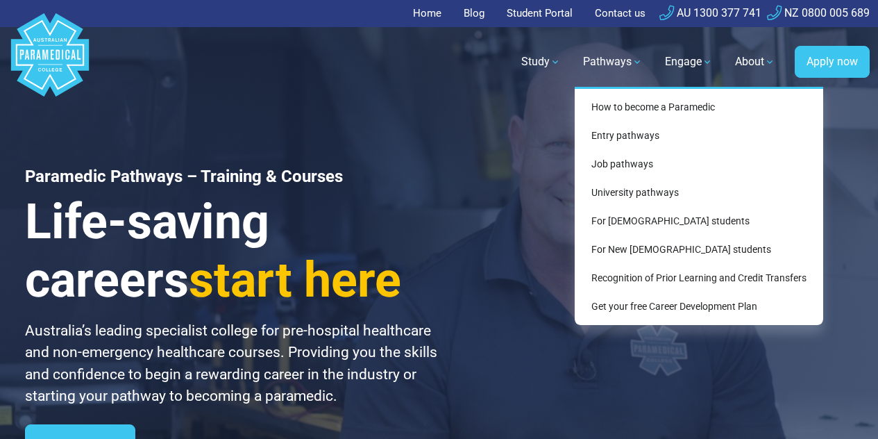 Image resolution: width=878 pixels, height=439 pixels. I want to click on h1: Paramedic Pathways – Training & Courses, so click(240, 176).